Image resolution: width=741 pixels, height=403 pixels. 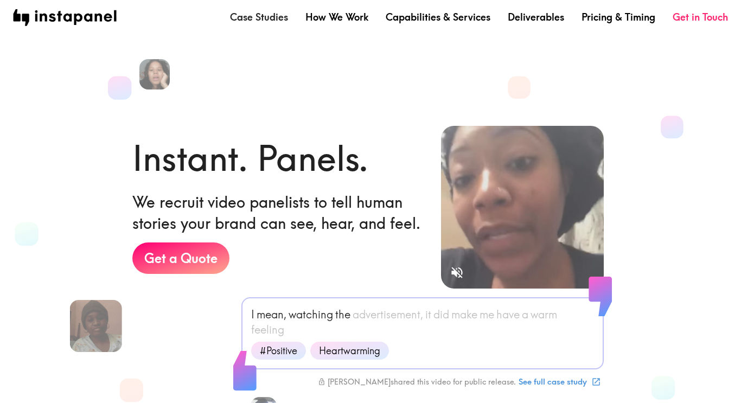 What do you see at coordinates (700, 17) in the screenshot?
I see `a: Get in Touch` at bounding box center [700, 17].